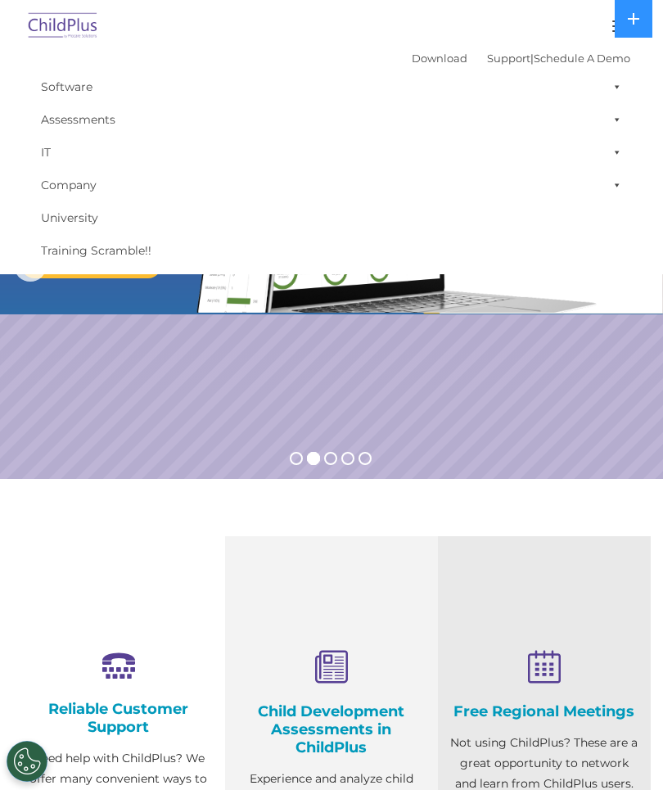 The image size is (663, 790). I want to click on h4: Child Development Assessments in ChildPlus, so click(332, 730).